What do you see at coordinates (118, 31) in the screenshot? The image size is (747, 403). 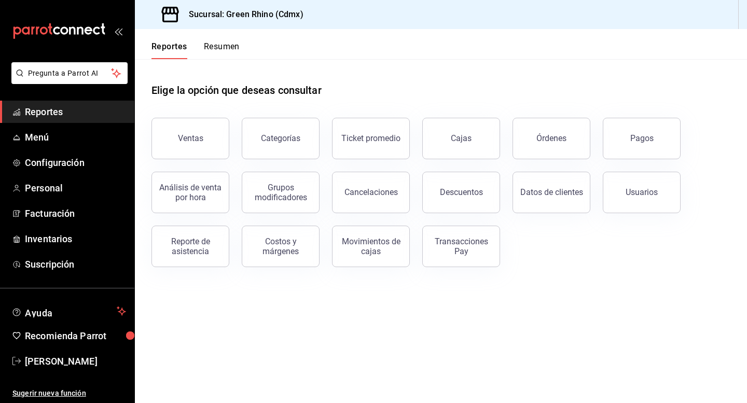 I see `button: open_drawer_menu` at bounding box center [118, 31].